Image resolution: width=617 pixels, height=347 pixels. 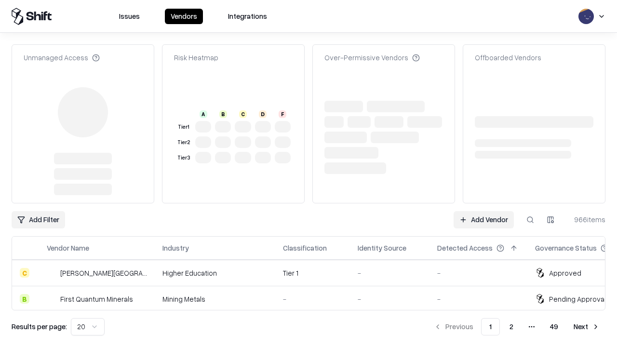 What do you see at coordinates (565, 273) in the screenshot?
I see `div: Approved` at bounding box center [565, 273].